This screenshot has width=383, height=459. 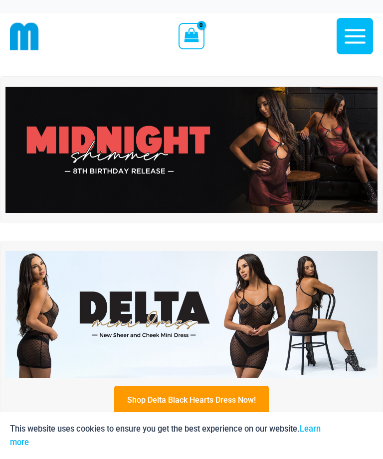 What do you see at coordinates (351, 436) in the screenshot?
I see `button: Accept` at bounding box center [351, 436].